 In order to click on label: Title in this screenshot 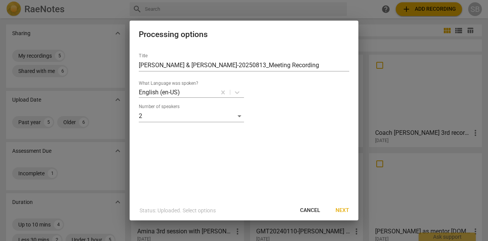, I will do `click(143, 56)`.